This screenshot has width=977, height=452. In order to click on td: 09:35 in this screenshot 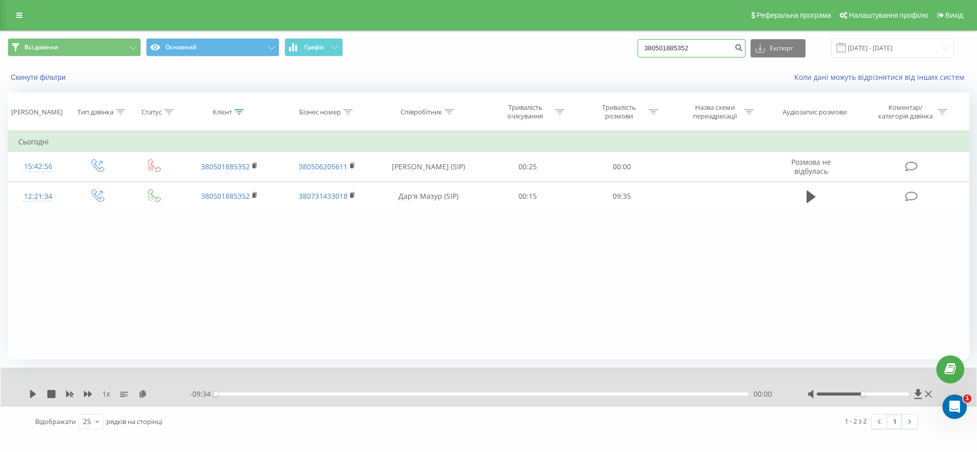, I will do `click(621, 196)`.